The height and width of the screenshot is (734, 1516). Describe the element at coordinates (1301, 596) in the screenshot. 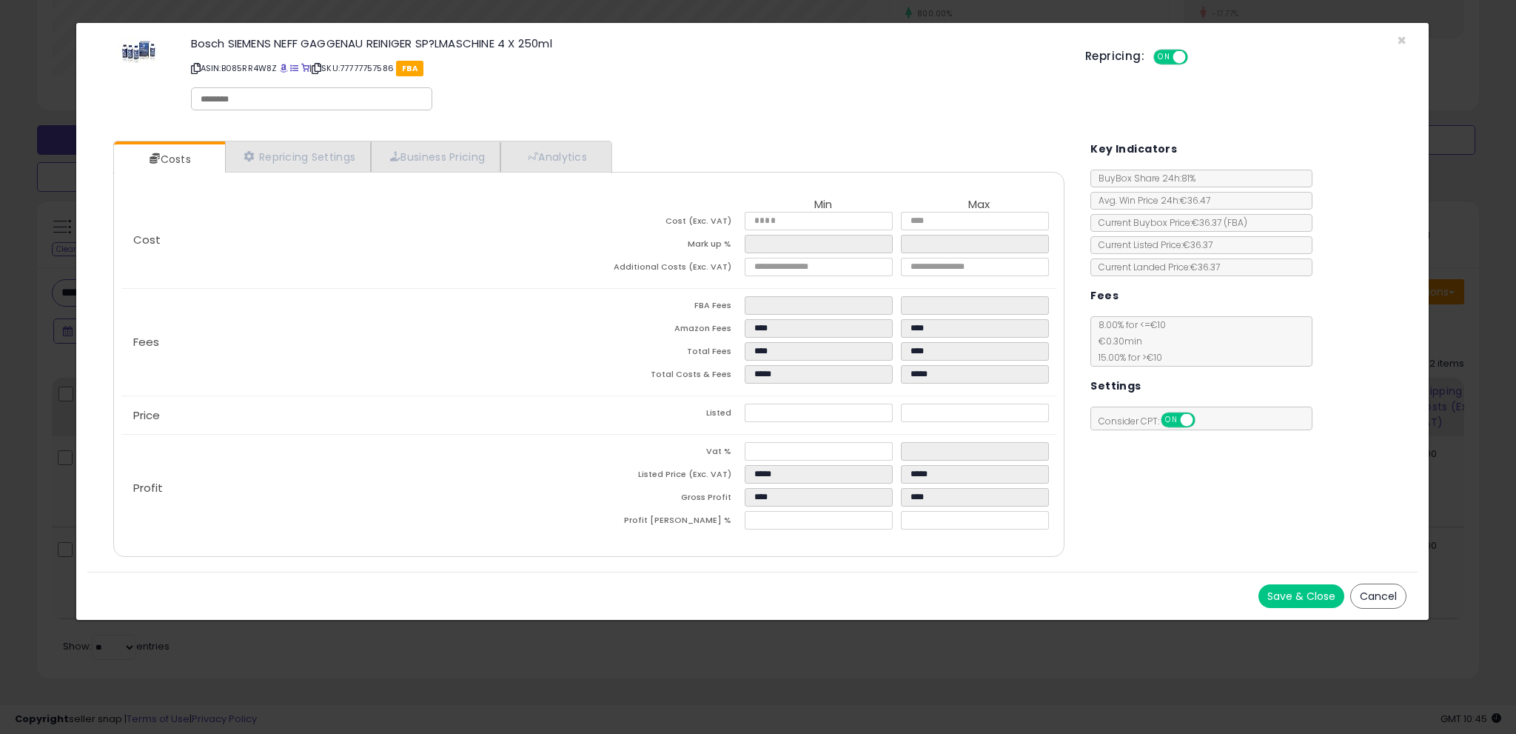

I see `button: Save & Close` at that location.